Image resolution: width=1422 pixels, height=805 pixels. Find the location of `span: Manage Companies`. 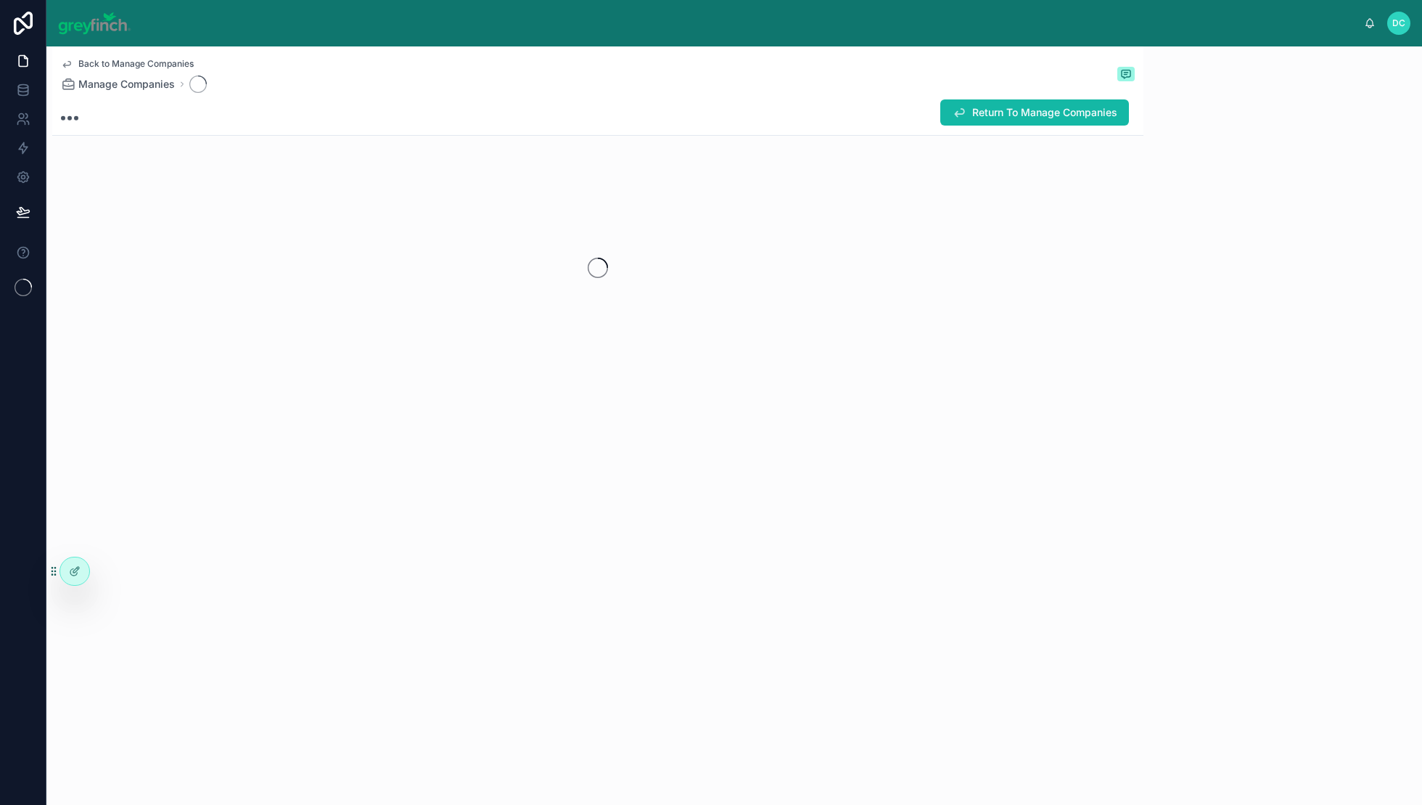

span: Manage Companies is located at coordinates (126, 84).